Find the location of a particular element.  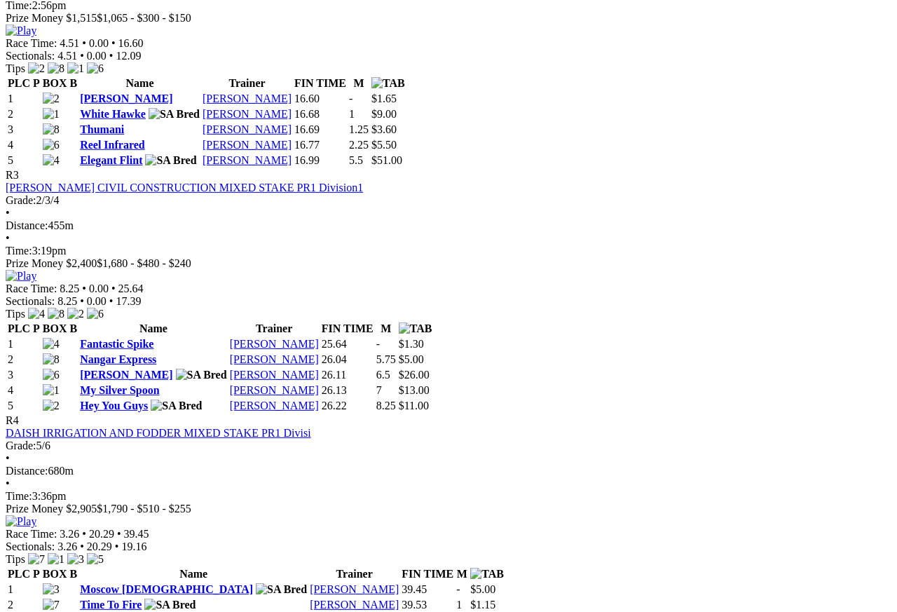

span: $5.50 is located at coordinates (384, 144).